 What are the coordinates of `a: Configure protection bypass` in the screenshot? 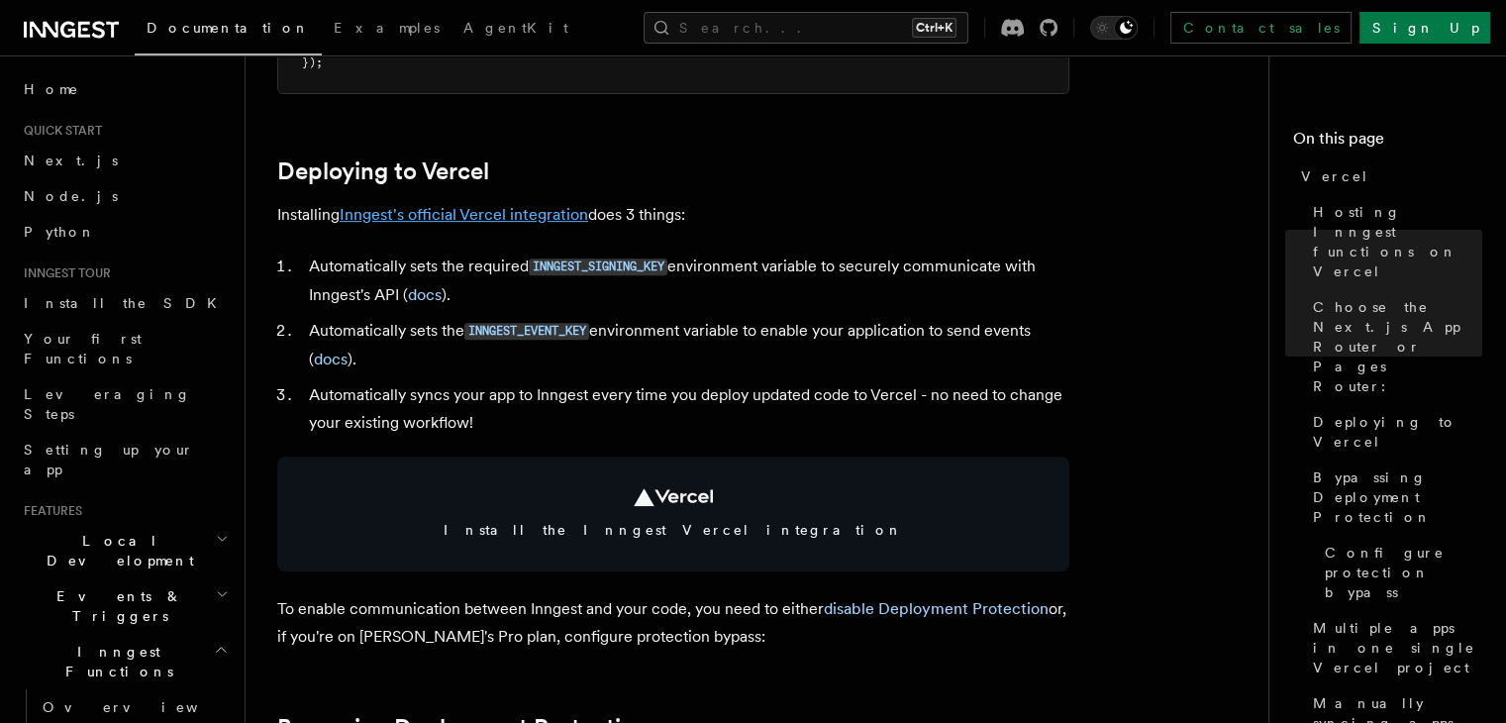 It's located at (1399, 572).